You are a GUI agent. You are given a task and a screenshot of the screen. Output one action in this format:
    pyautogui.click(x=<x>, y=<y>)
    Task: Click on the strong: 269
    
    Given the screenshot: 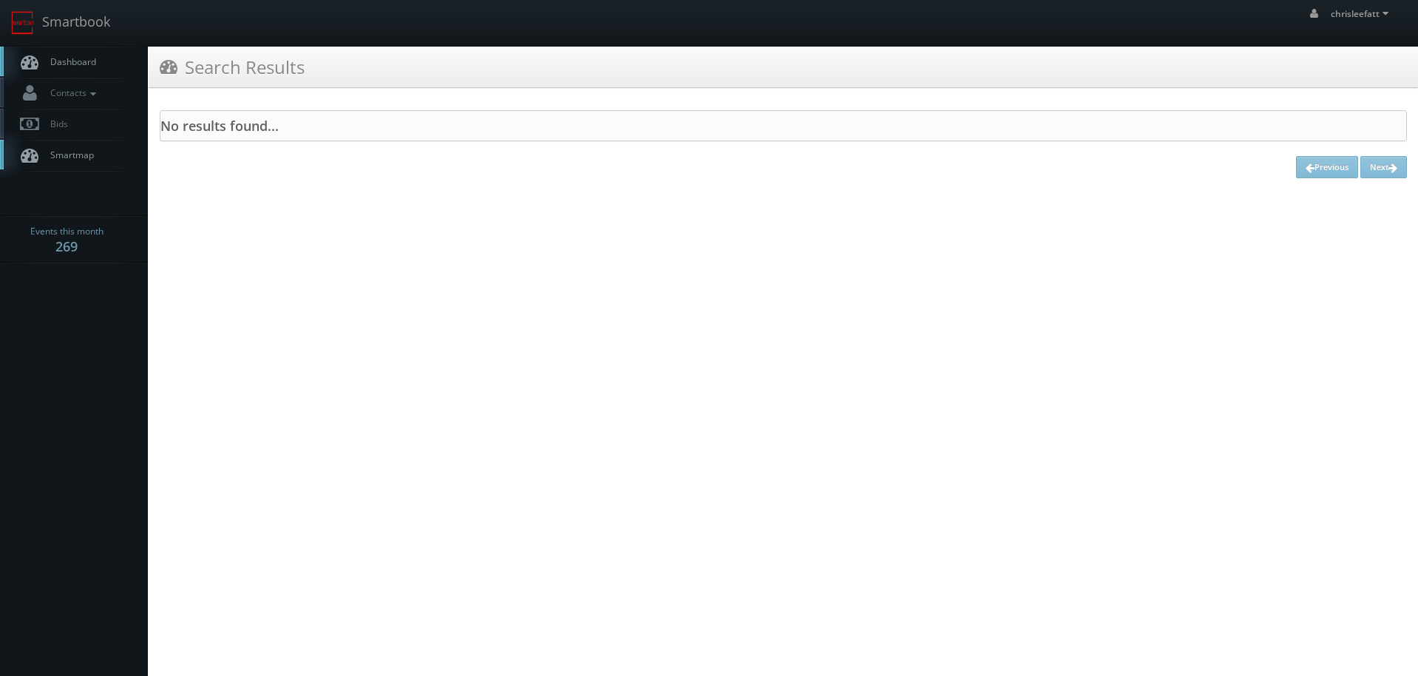 What is the action you would take?
    pyautogui.click(x=67, y=246)
    